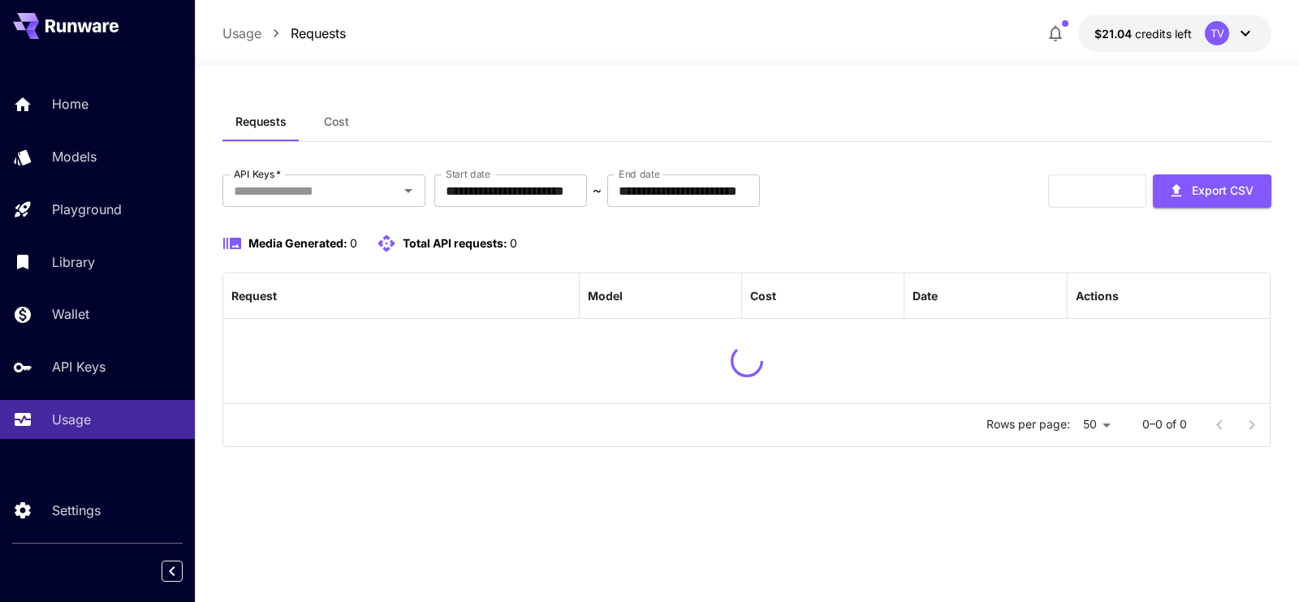  What do you see at coordinates (74, 157) in the screenshot?
I see `p: Models` at bounding box center [74, 157].